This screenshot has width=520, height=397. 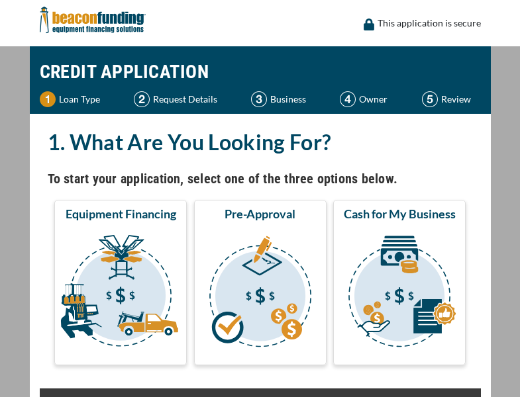 What do you see at coordinates (260, 283) in the screenshot?
I see `button: Pre-Approval` at bounding box center [260, 283].